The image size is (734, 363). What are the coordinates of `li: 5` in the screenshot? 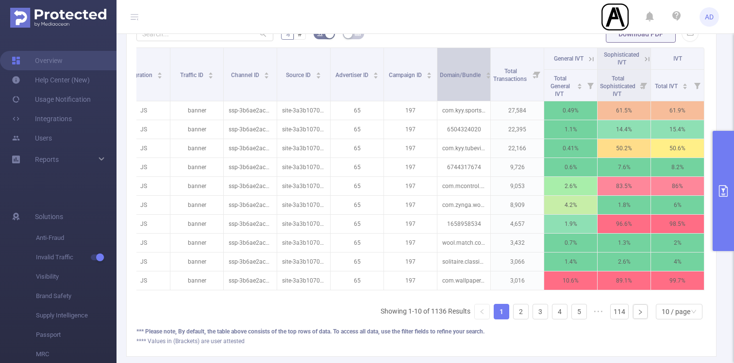 It's located at (579, 312).